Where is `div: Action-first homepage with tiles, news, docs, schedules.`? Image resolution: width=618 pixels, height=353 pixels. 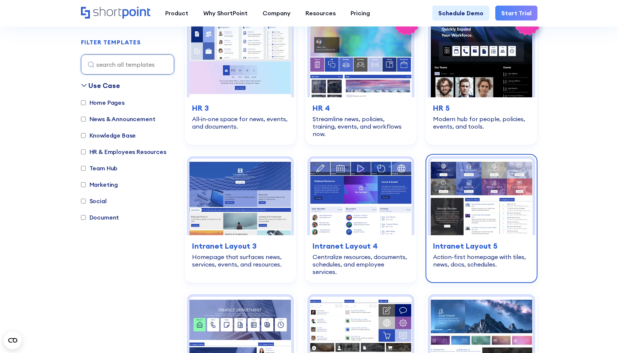
div: Action-first homepage with tiles, news, docs, schedules. is located at coordinates (481, 261).